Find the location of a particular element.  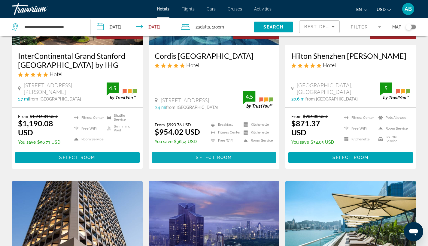

button: Filter is located at coordinates (366, 27).